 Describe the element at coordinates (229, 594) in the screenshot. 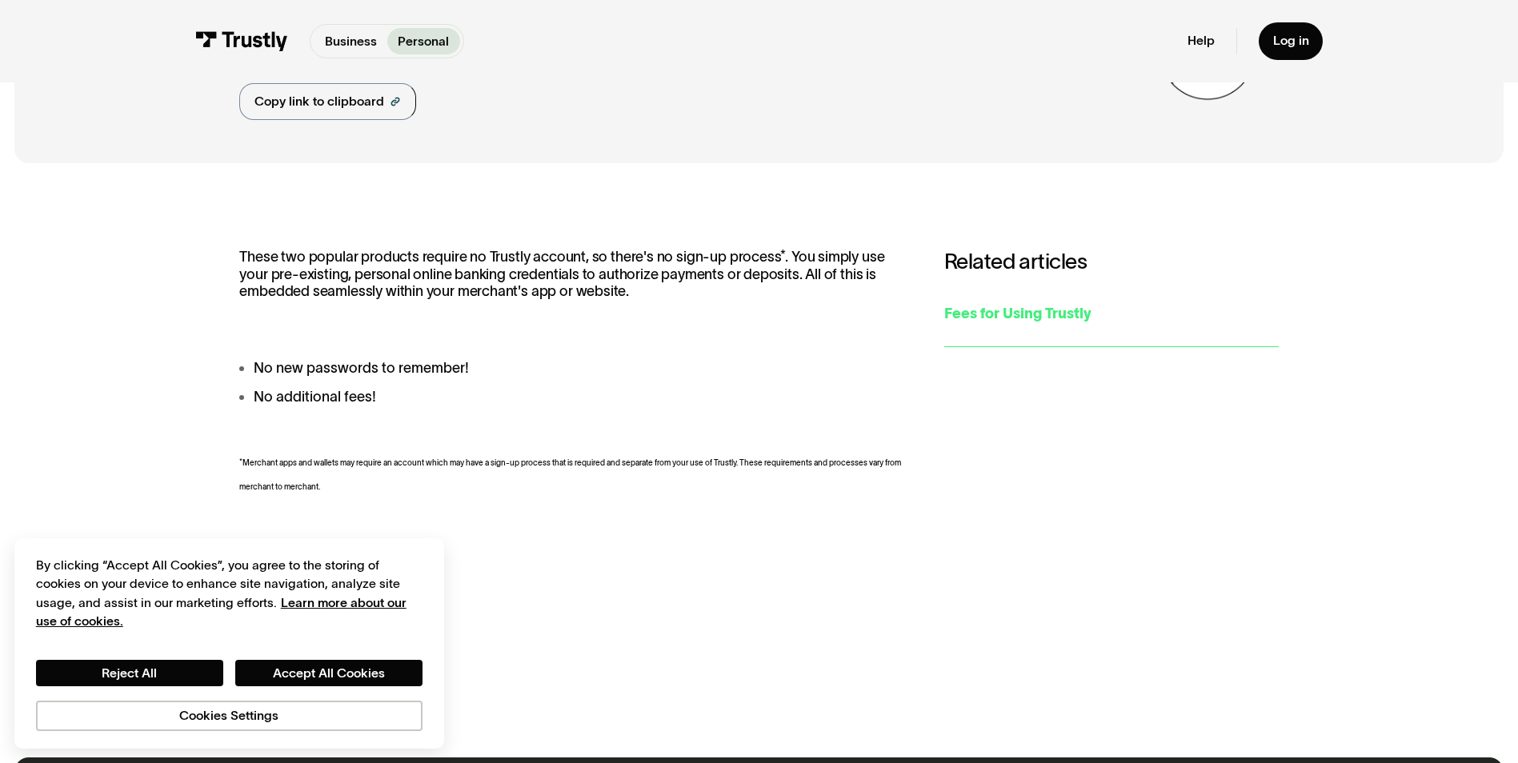

I see `div: By clicking “Accept All Cookies”, you agree to the storing of cookies on your device to enhance s...` at that location.